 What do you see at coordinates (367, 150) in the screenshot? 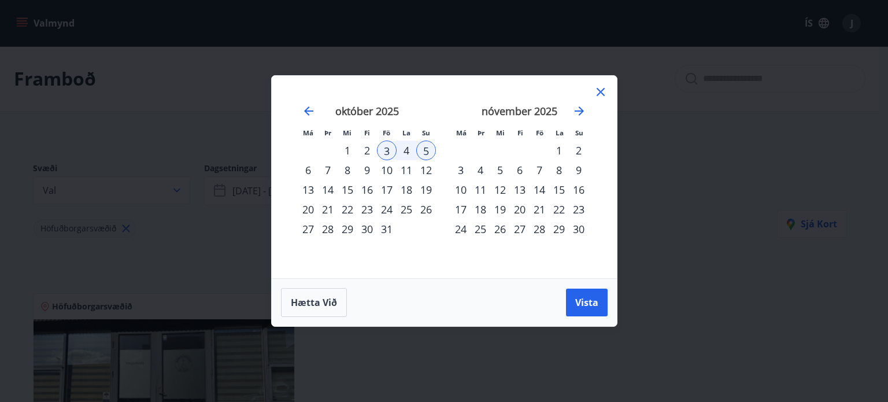
I see `div: 2` at bounding box center [367, 150].